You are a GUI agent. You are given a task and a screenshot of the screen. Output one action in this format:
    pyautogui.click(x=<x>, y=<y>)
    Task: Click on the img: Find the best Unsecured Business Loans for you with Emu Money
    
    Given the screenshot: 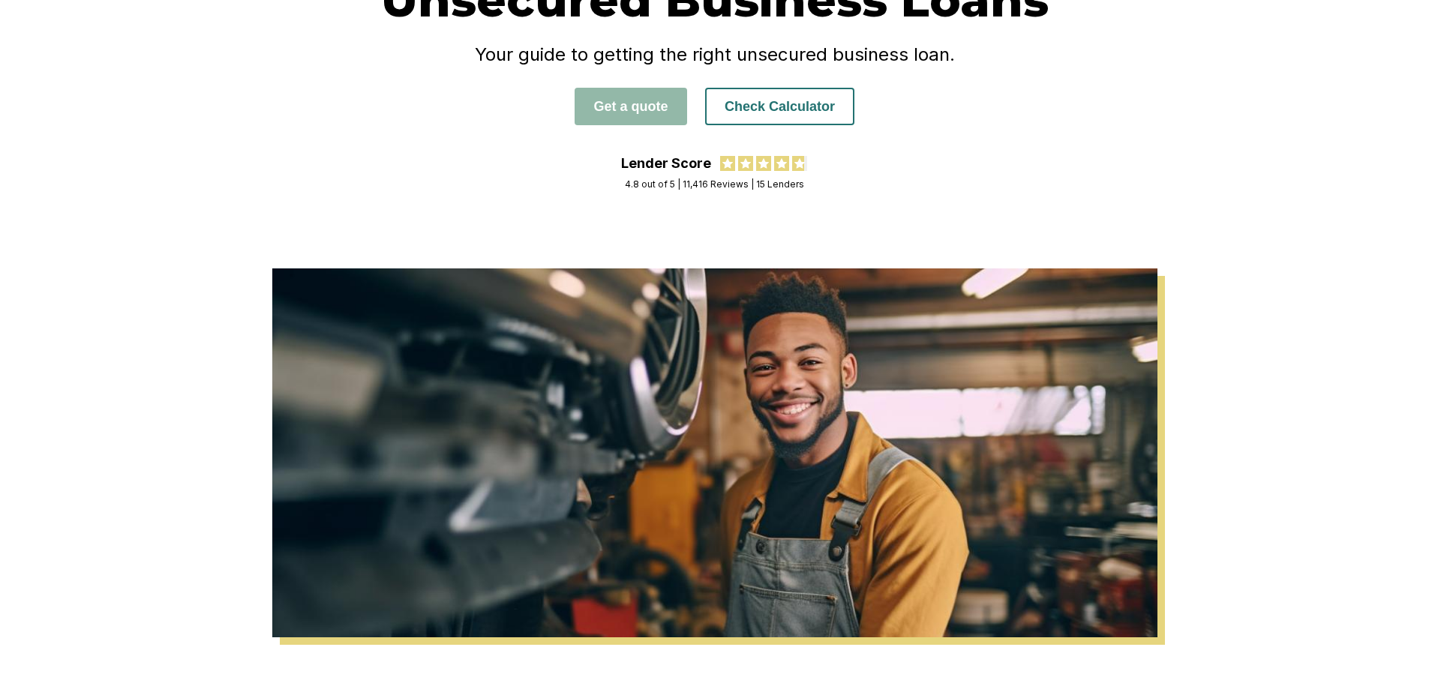 What is the action you would take?
    pyautogui.click(x=715, y=453)
    